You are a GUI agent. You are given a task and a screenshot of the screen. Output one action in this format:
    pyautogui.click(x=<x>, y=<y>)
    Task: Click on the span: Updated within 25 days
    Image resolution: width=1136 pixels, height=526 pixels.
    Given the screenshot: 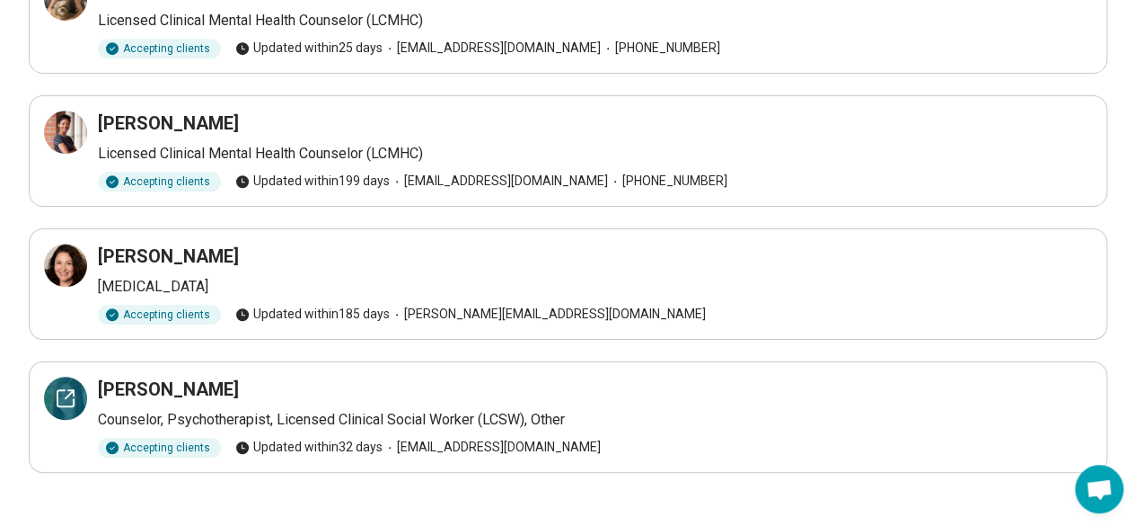 What is the action you would take?
    pyautogui.click(x=309, y=48)
    